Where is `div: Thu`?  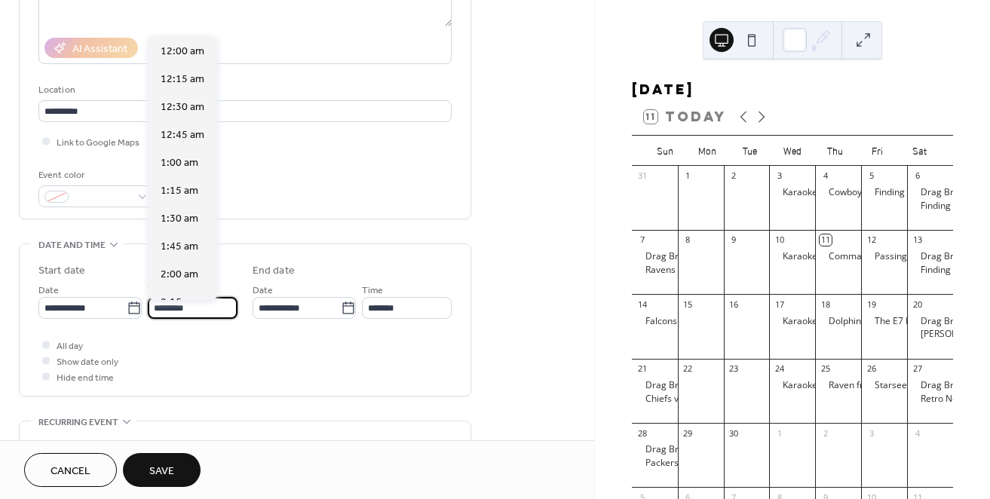
div: Thu is located at coordinates (835, 151).